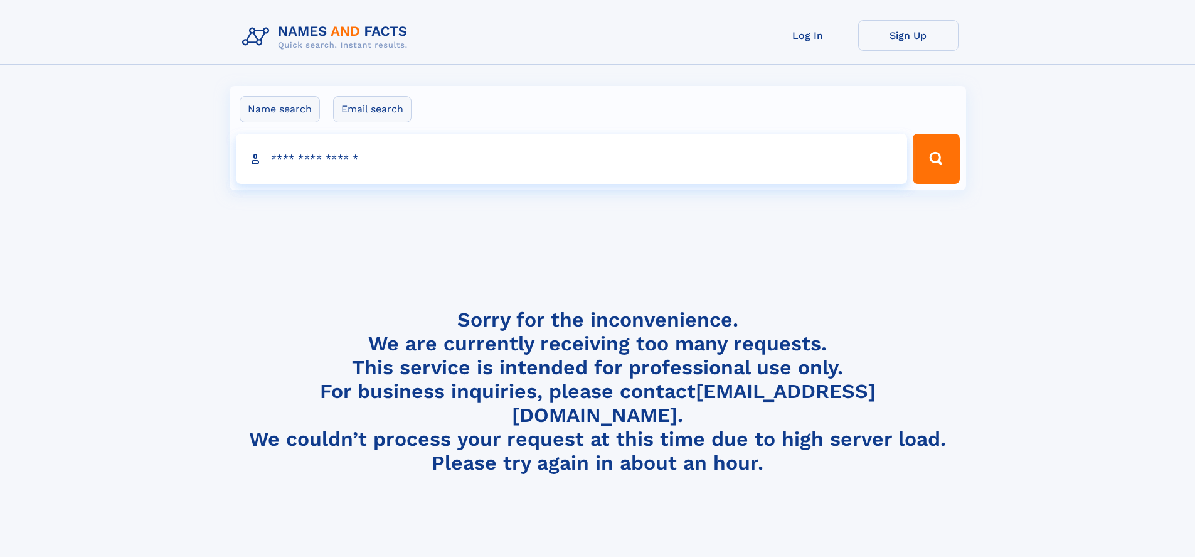 The height and width of the screenshot is (557, 1195). I want to click on label: Name search, so click(280, 109).